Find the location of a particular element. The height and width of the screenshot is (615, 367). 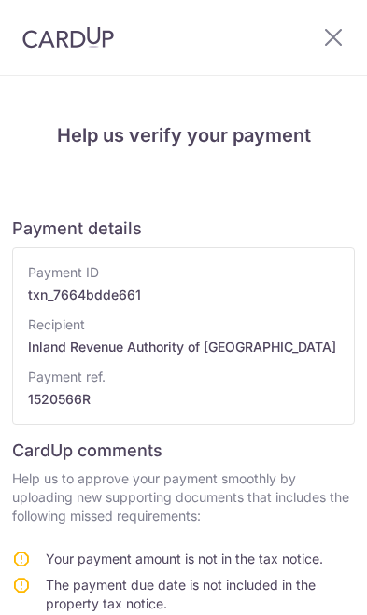

span: Payment ID is located at coordinates (183, 273).